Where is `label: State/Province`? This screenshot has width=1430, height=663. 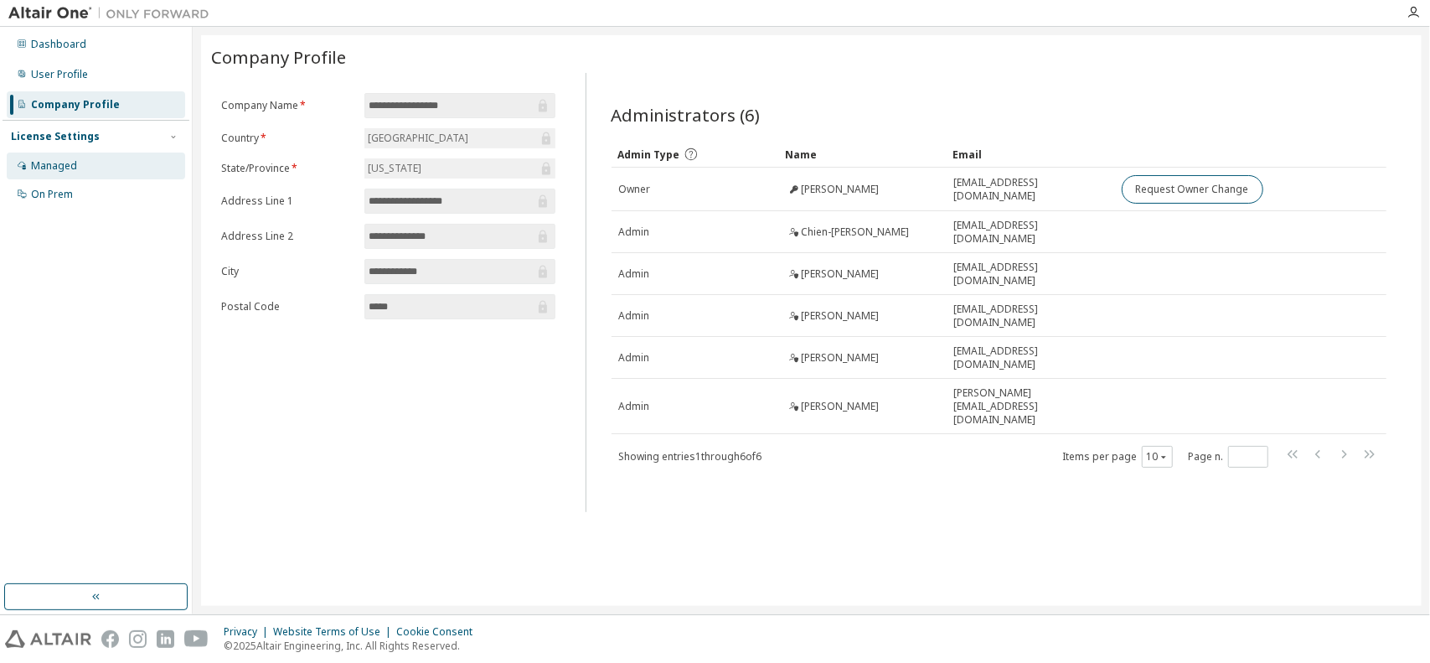 label: State/Province is located at coordinates (287, 168).